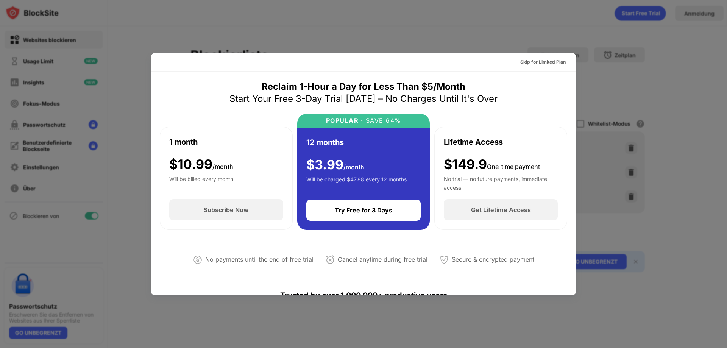  What do you see at coordinates (330, 260) in the screenshot?
I see `img: cancel-anytime` at bounding box center [330, 260].